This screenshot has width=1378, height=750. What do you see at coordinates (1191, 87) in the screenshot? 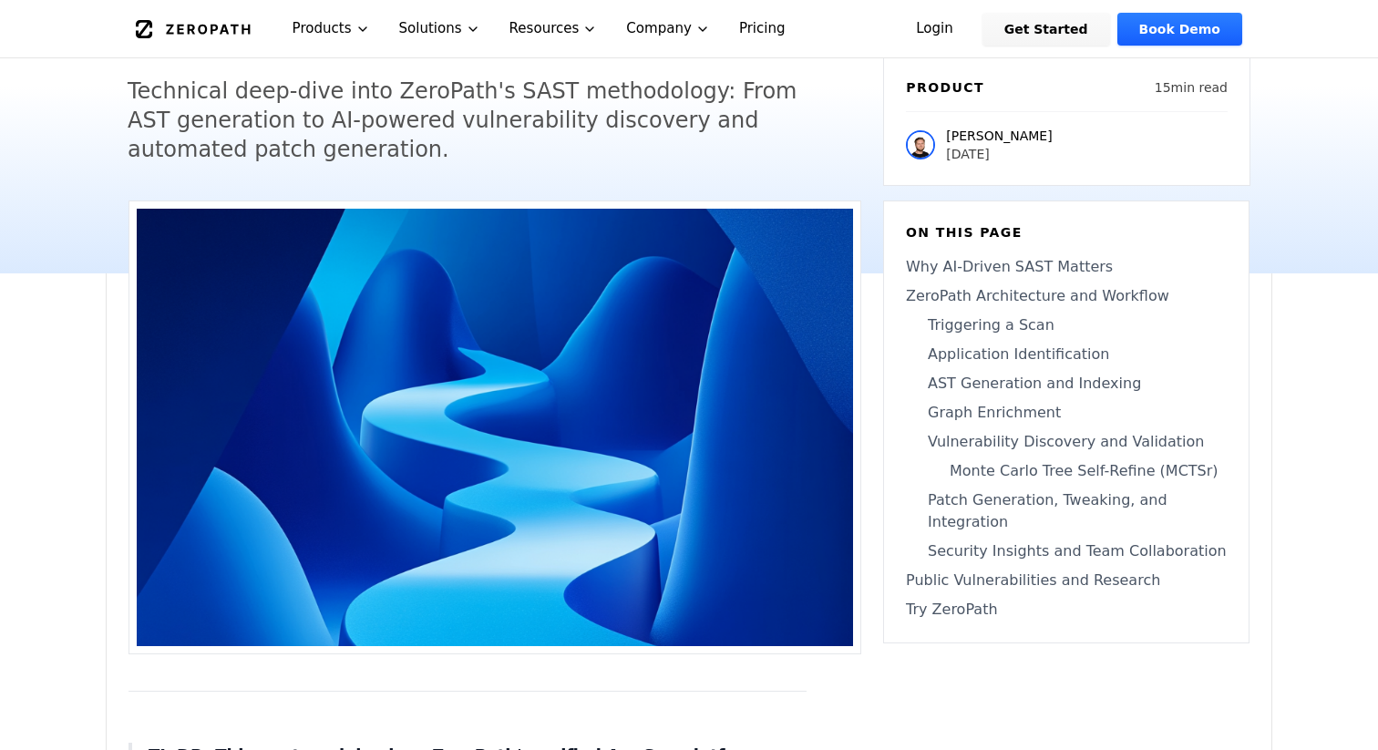
I see `p: 15 min read` at bounding box center [1191, 87].